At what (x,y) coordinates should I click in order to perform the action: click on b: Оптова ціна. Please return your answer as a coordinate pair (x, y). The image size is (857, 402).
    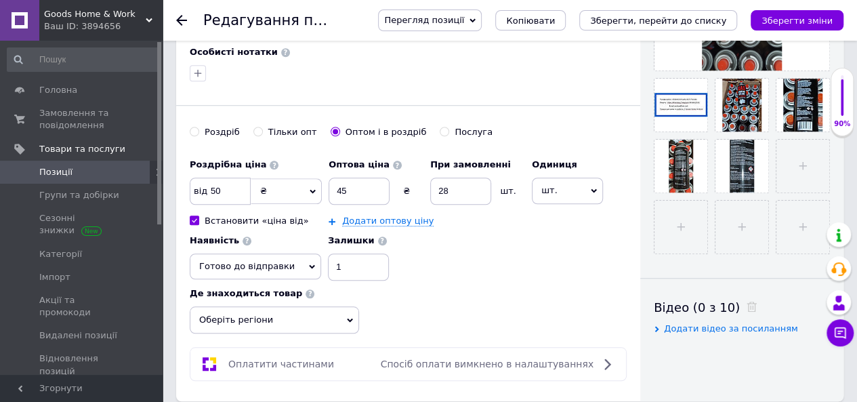
    Looking at the image, I should click on (359, 164).